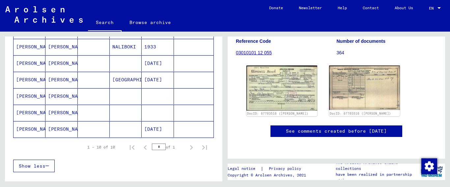 This screenshot has width=450, height=187. What do you see at coordinates (34, 166) in the screenshot?
I see `button: Show less` at bounding box center [34, 166].